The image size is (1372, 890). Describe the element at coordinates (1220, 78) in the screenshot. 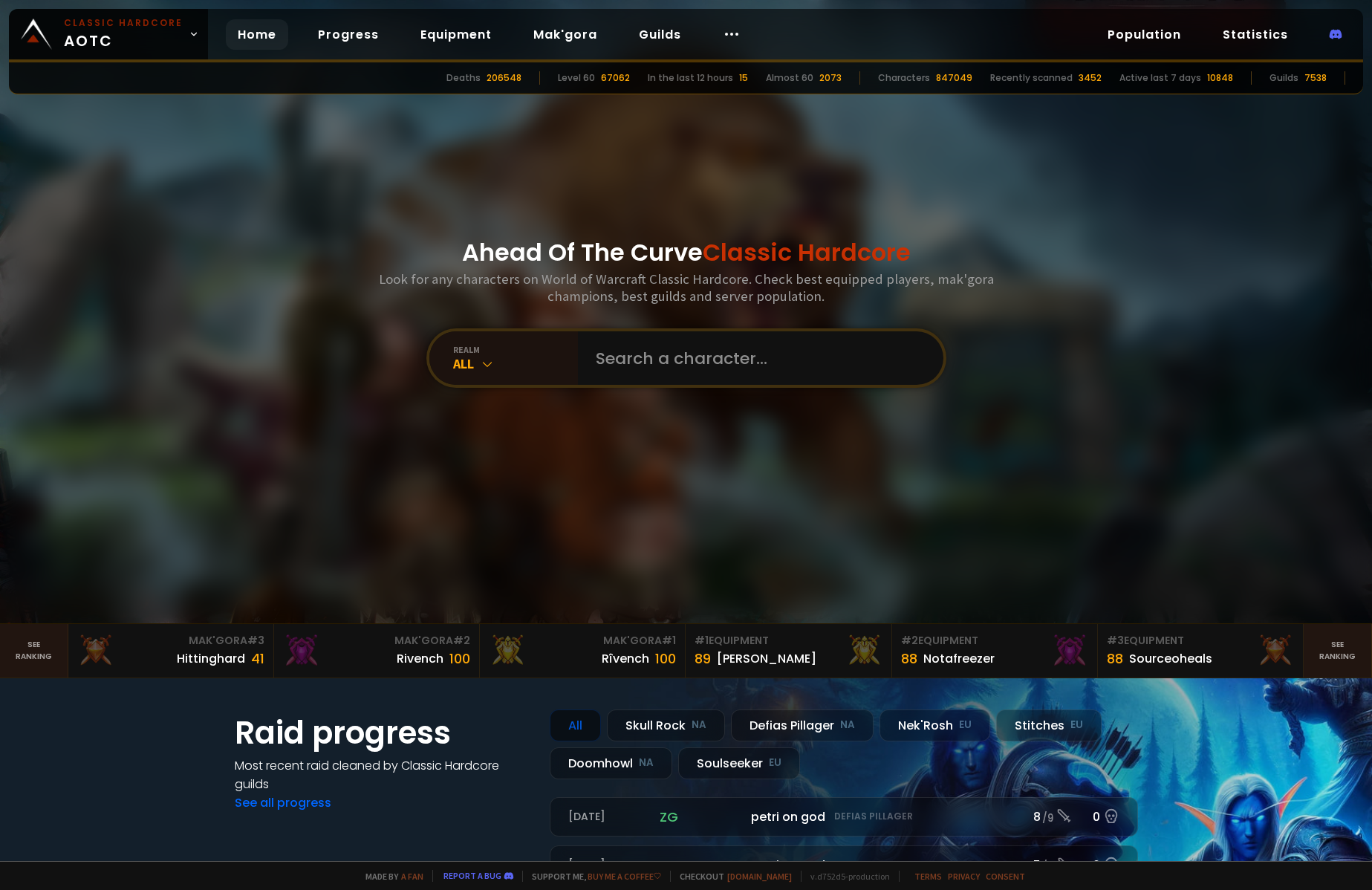

I see `div: 10848` at that location.